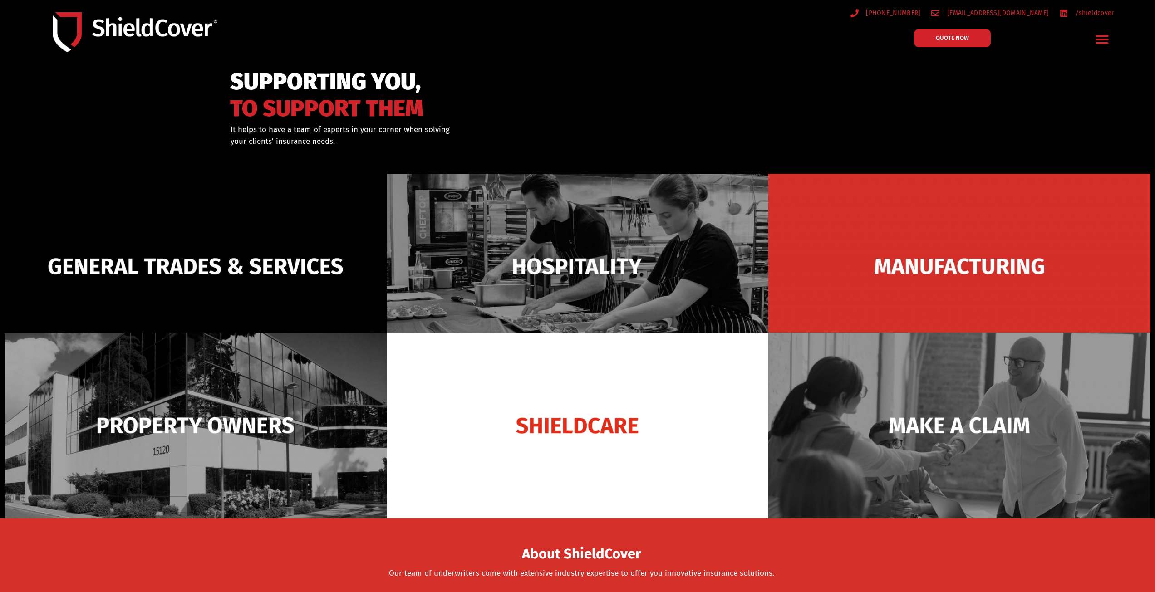 Image resolution: width=1155 pixels, height=592 pixels. What do you see at coordinates (1087, 13) in the screenshot?
I see `a: /shieldcover` at bounding box center [1087, 13].